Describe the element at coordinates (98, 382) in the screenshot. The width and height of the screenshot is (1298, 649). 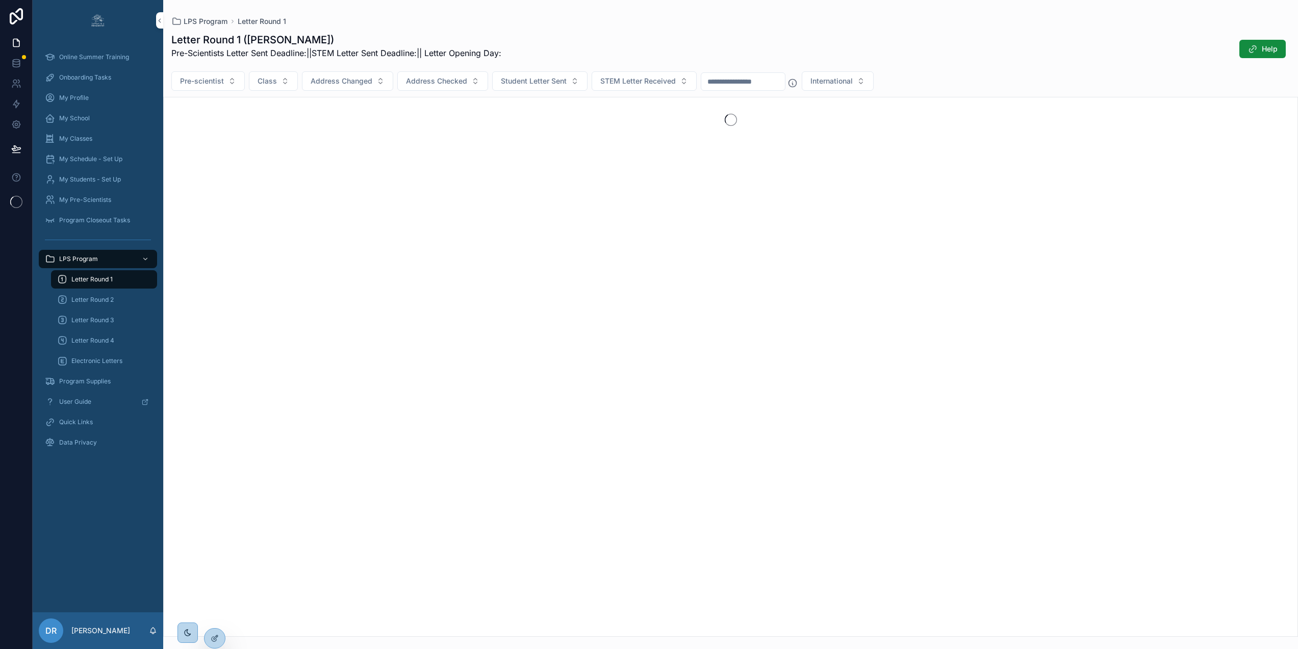
I see `a: Program Supplies` at that location.